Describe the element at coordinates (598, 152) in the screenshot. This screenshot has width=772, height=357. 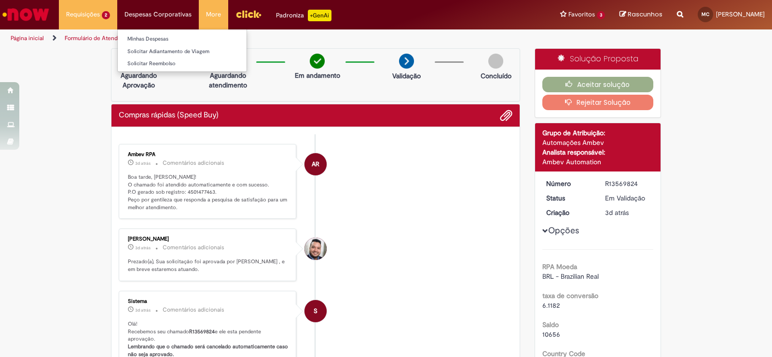
I see `div: Analista responsável:` at that location.